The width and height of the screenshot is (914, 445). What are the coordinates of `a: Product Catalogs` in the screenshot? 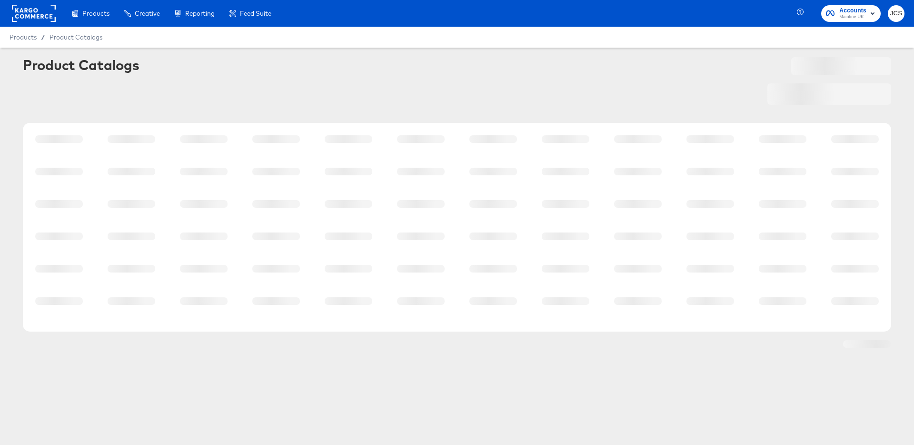 It's located at (76, 37).